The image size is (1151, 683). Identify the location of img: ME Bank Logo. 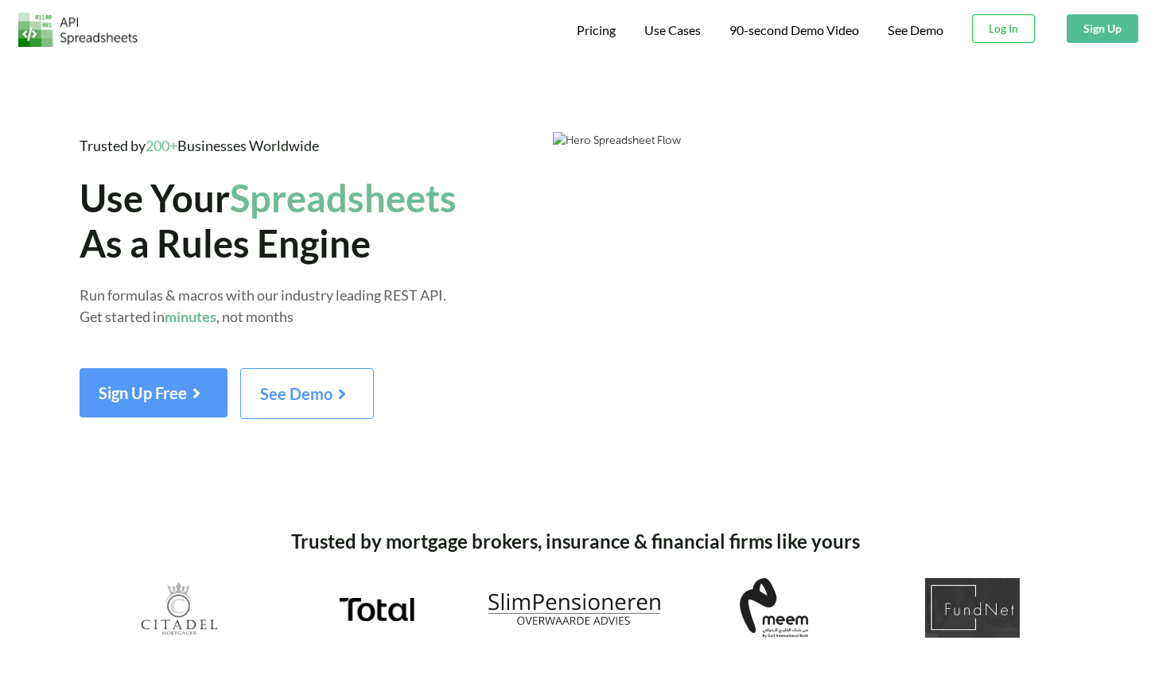
(774, 607).